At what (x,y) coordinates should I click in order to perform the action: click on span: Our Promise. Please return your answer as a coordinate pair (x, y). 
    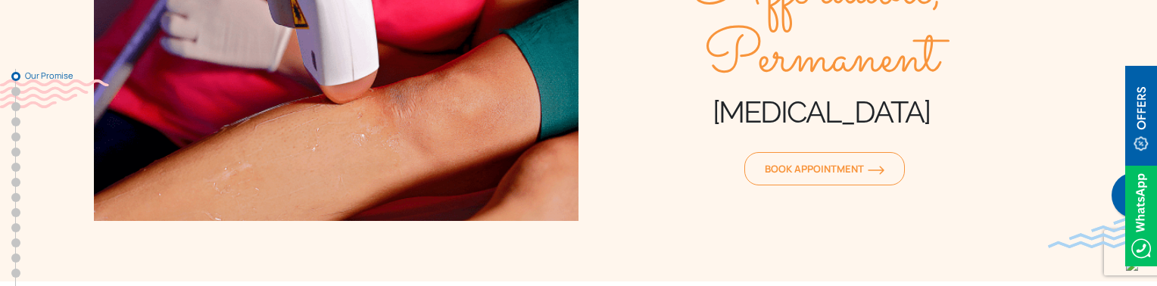
    Looking at the image, I should click on (63, 76).